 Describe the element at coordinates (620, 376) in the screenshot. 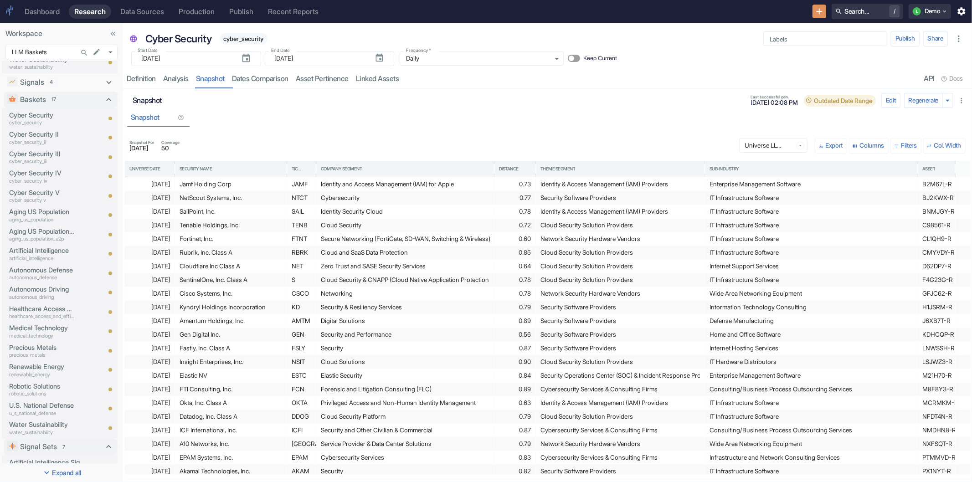

I see `div: Security Operations Center (SOC) & Incident Response Providers` at that location.